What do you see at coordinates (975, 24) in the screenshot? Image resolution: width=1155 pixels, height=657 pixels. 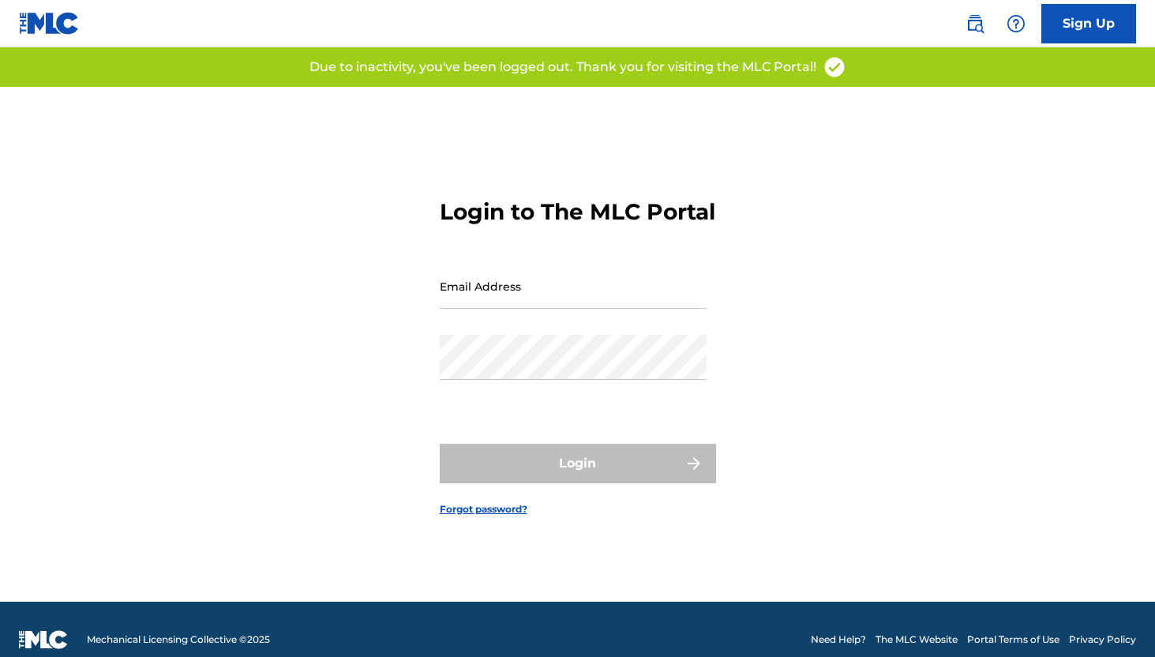 I see `a: Public Search` at bounding box center [975, 24].